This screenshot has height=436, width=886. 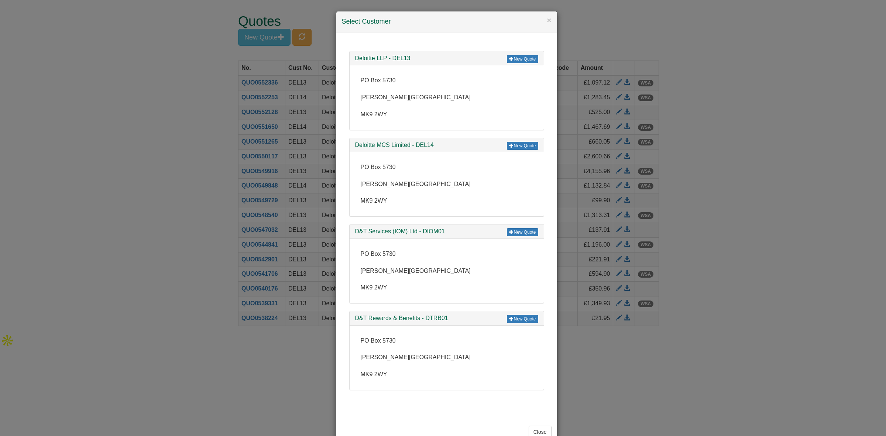 I want to click on h3: D&T Rewards & Benefits - DTRB01, so click(x=447, y=318).